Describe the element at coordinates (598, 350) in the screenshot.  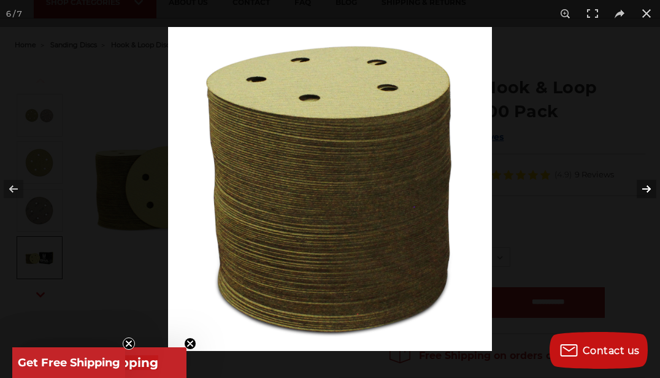
I see `button: Contact us` at that location.